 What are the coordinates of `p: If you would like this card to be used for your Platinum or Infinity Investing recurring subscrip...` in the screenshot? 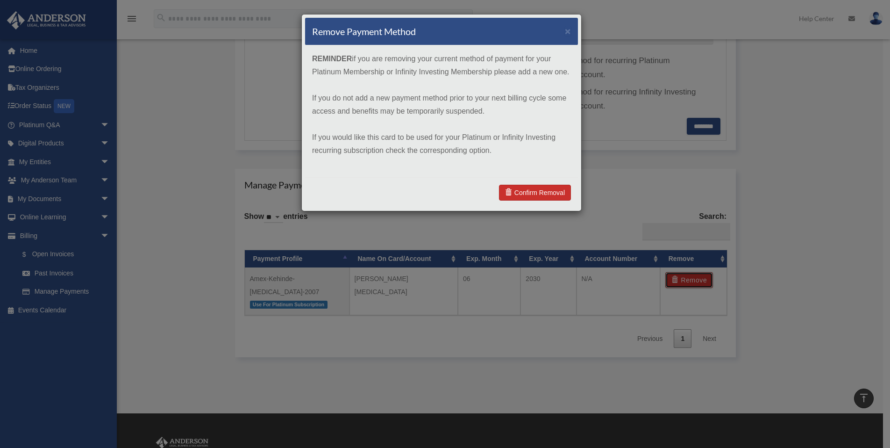 It's located at (442, 144).